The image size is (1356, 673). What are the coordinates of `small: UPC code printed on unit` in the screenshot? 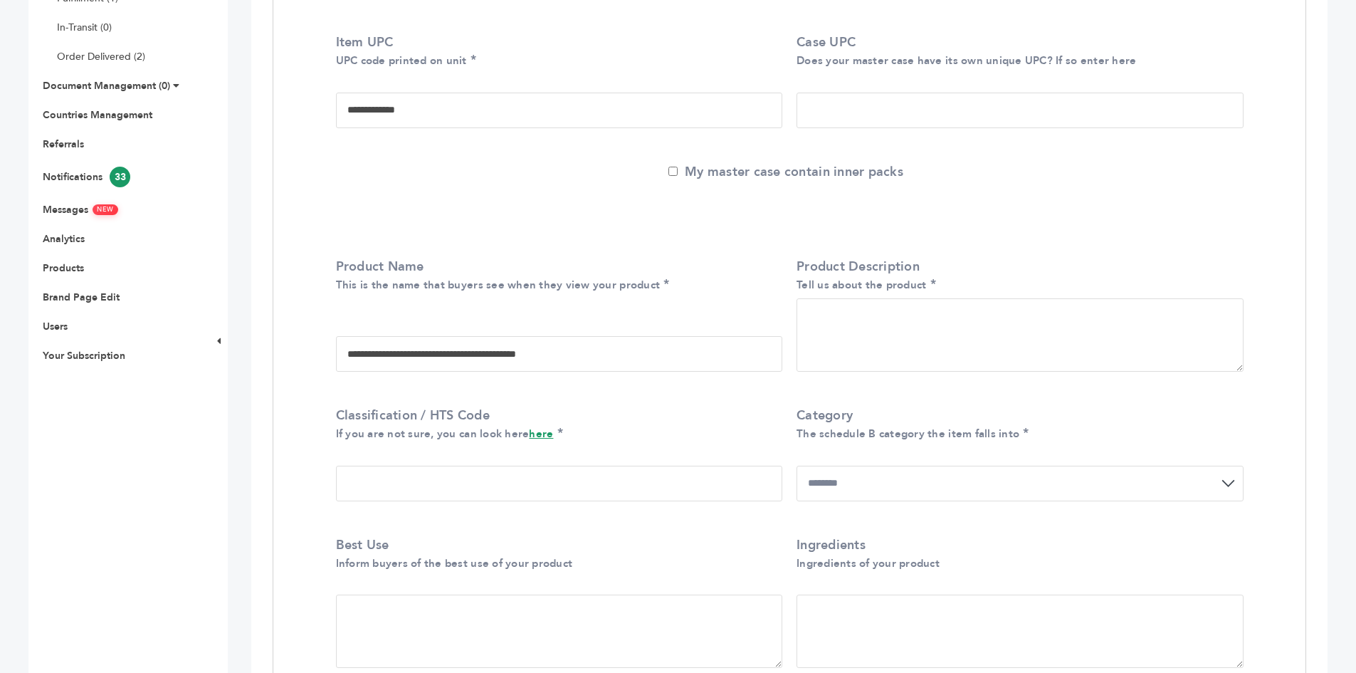 It's located at (402, 61).